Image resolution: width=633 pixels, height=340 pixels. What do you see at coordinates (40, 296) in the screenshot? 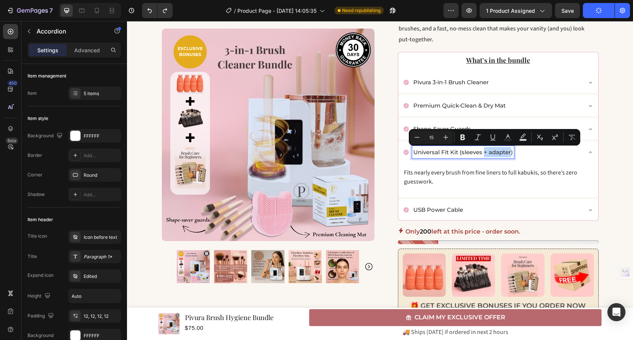
I see `div: Height` at bounding box center [40, 296].